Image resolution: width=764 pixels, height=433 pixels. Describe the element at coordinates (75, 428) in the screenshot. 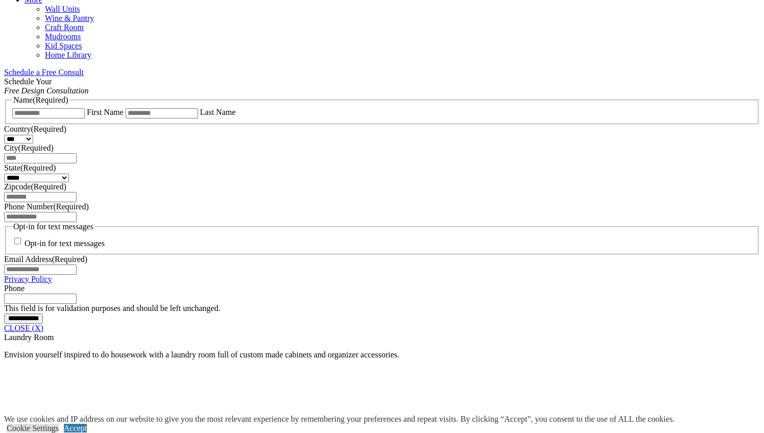

I see `a: Accept` at that location.